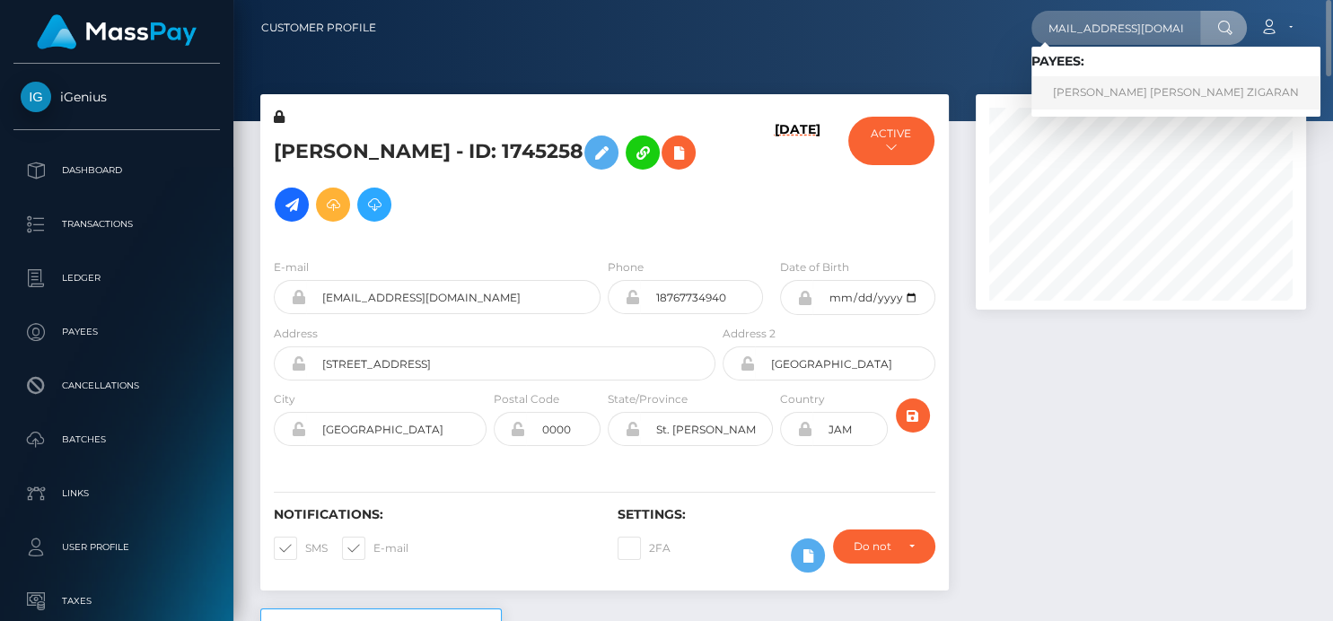 The height and width of the screenshot is (621, 1333). I want to click on button: ACTIVE, so click(891, 141).